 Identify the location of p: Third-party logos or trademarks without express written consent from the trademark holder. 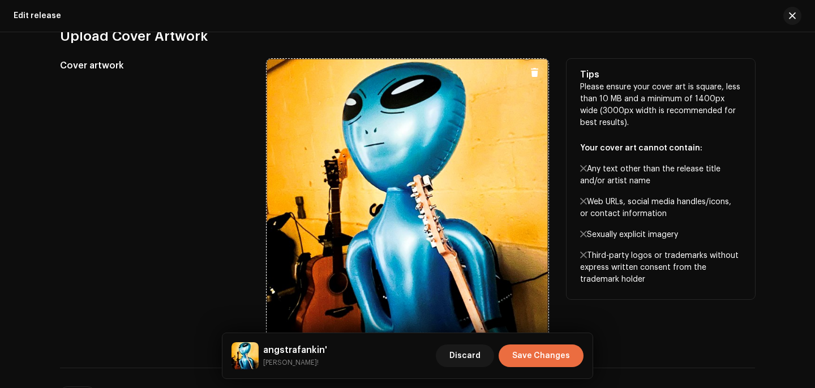
(661, 268).